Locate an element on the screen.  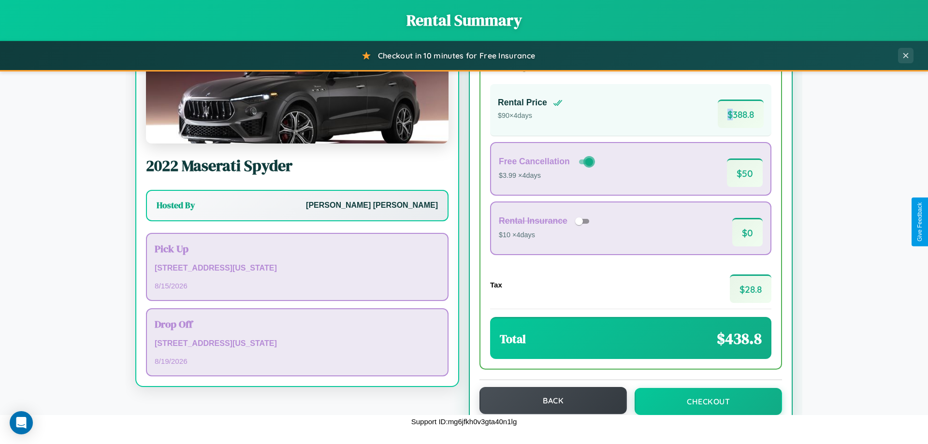
h4: Rental Insurance is located at coordinates (533, 221).